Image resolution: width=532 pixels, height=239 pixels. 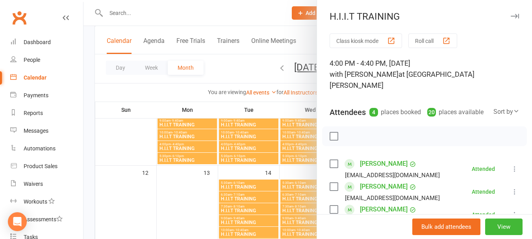 I want to click on button: Bulk add attendees, so click(x=446, y=227).